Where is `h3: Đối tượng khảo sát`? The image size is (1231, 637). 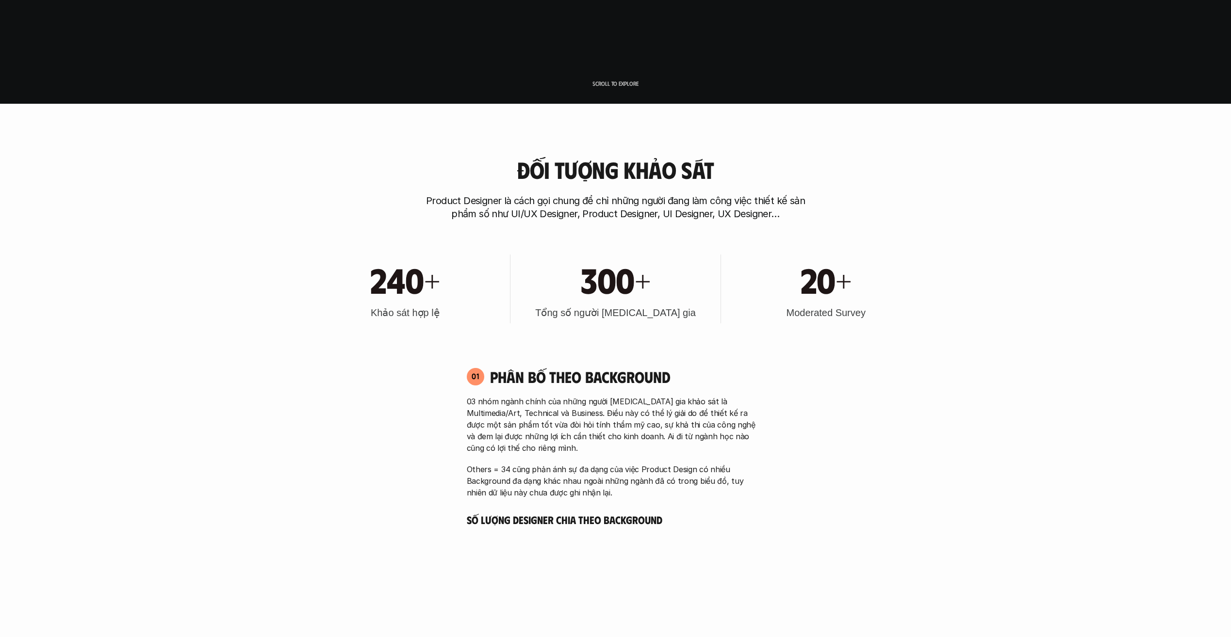 h3: Đối tượng khảo sát is located at coordinates (615, 170).